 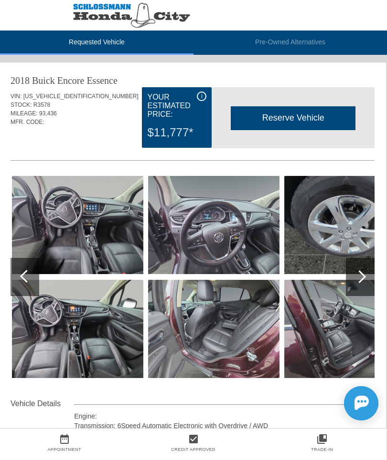 I want to click on i: check_box, so click(x=193, y=439).